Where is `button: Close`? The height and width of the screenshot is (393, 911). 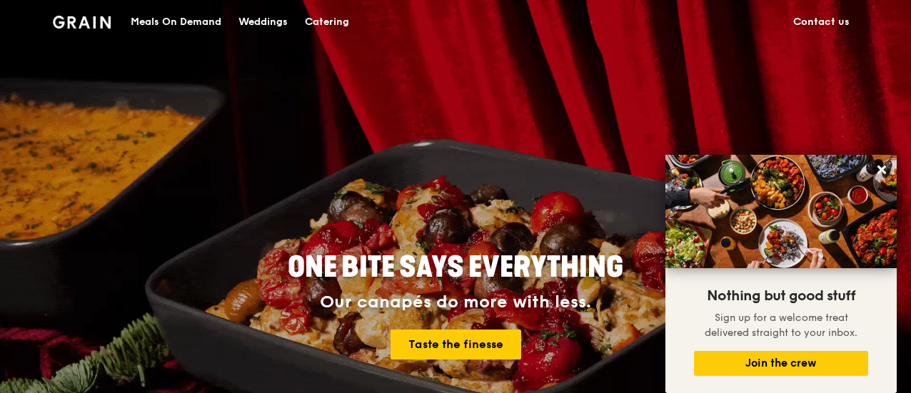
button: Close is located at coordinates (882, 170).